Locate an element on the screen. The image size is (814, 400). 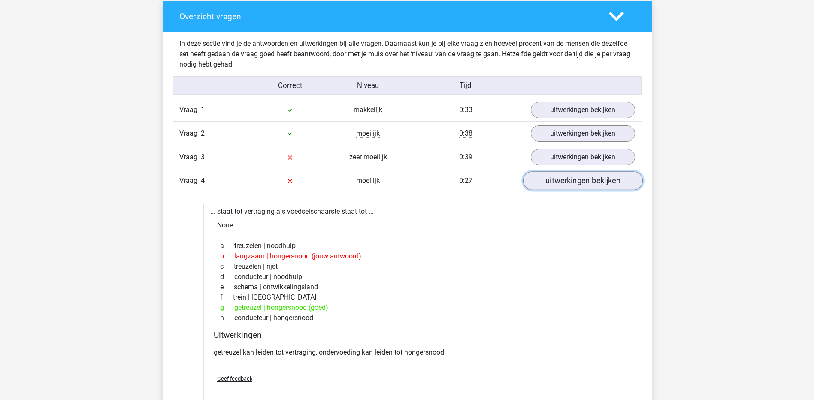
span: h is located at coordinates (227, 318).